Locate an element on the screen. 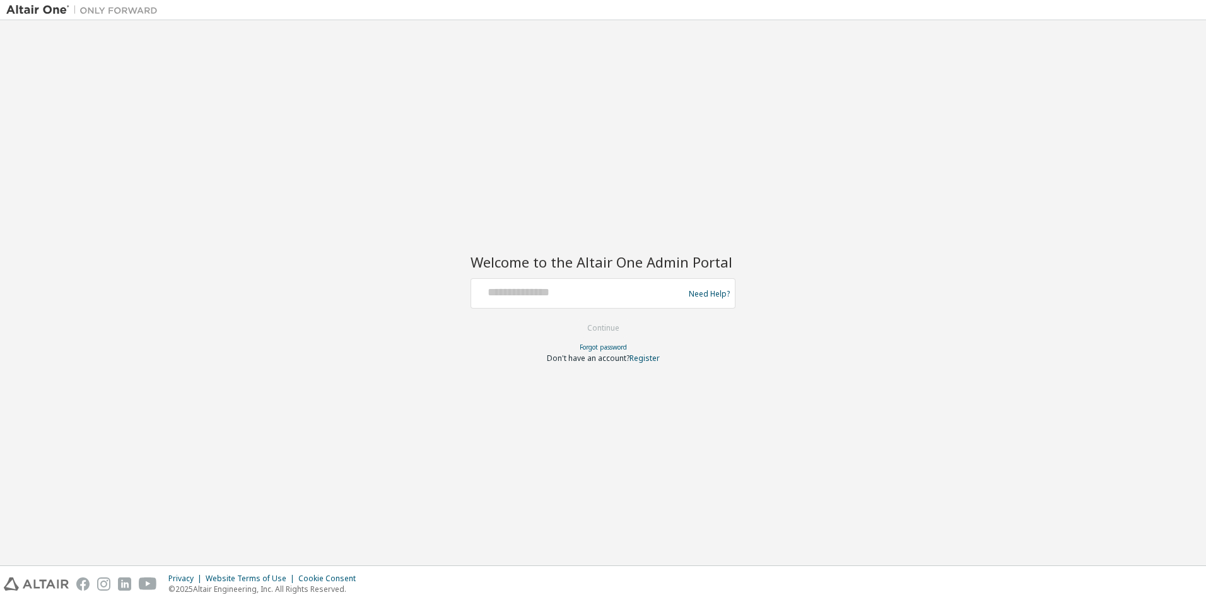 The image size is (1206, 602). img: instagram.svg is located at coordinates (103, 584).